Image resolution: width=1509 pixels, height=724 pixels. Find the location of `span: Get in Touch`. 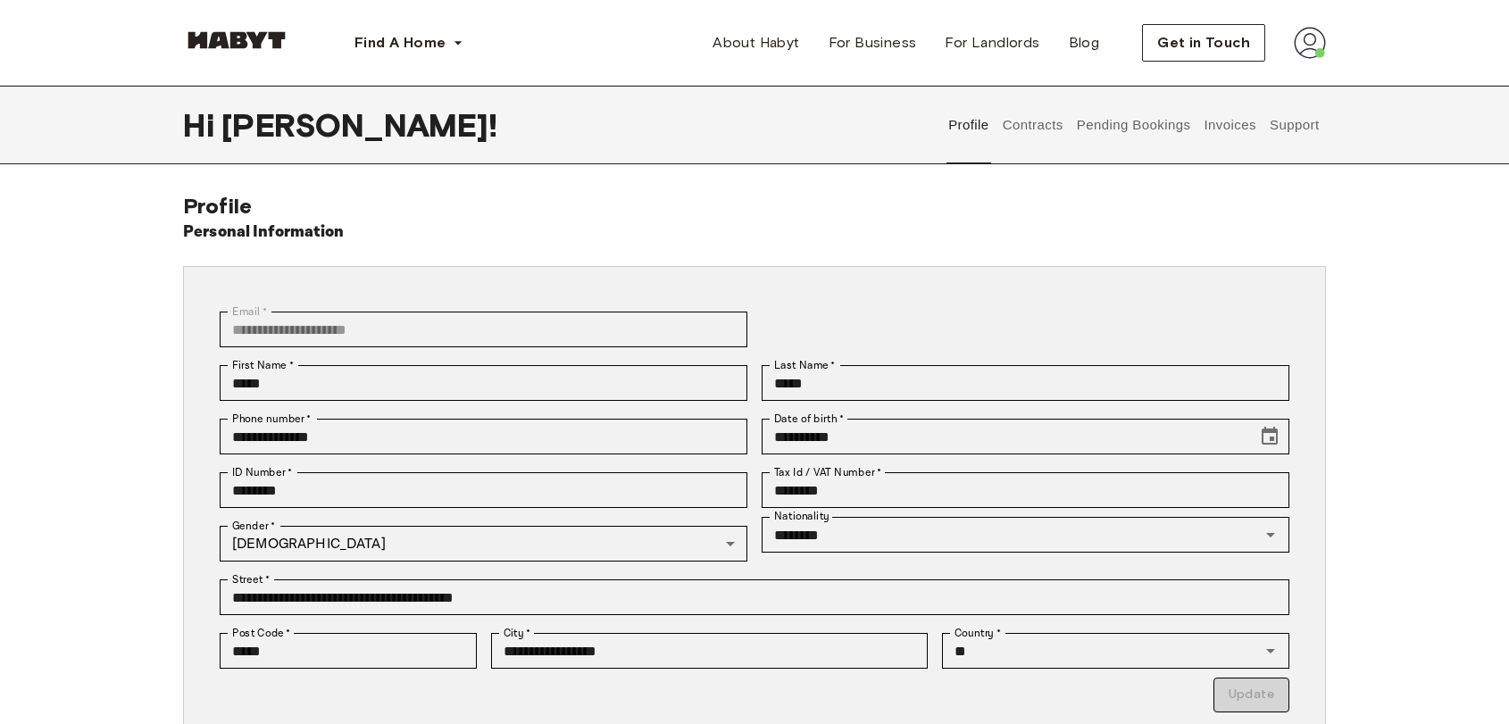

span: Get in Touch is located at coordinates (1204, 43).